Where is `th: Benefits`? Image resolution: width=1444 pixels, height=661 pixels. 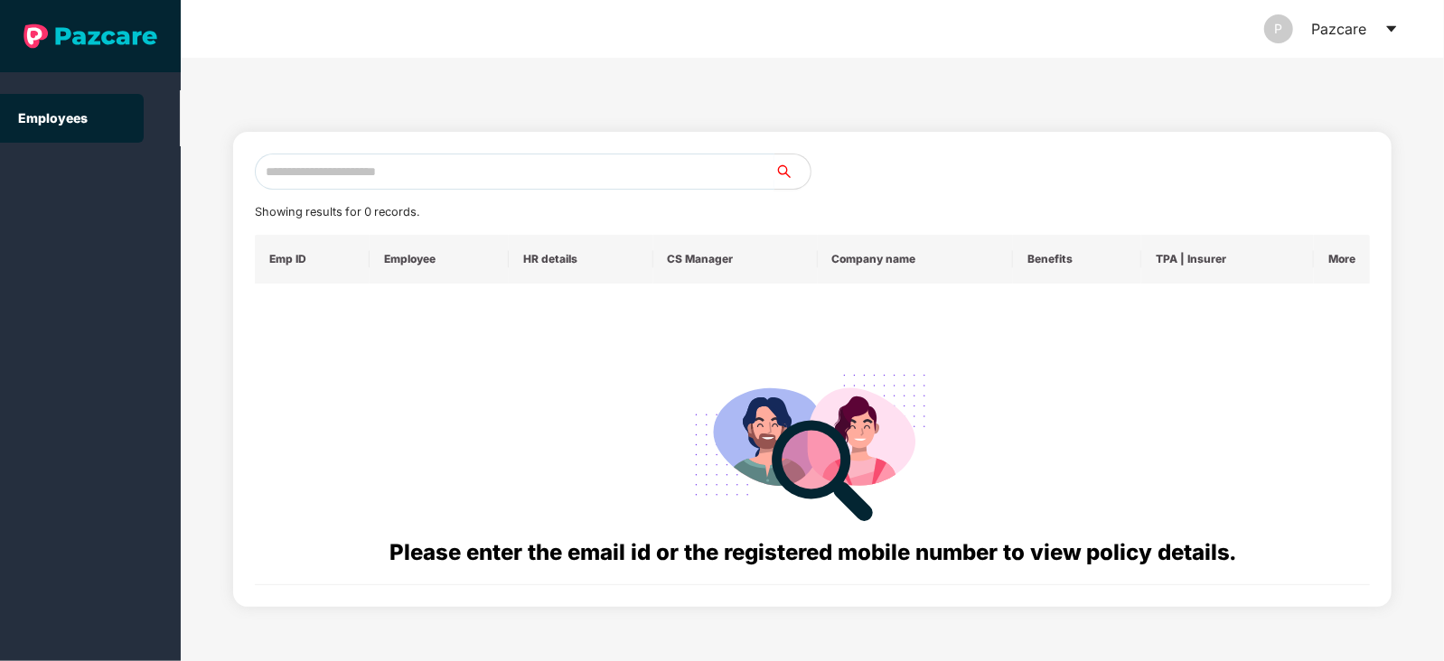
th: Benefits is located at coordinates (1077, 259).